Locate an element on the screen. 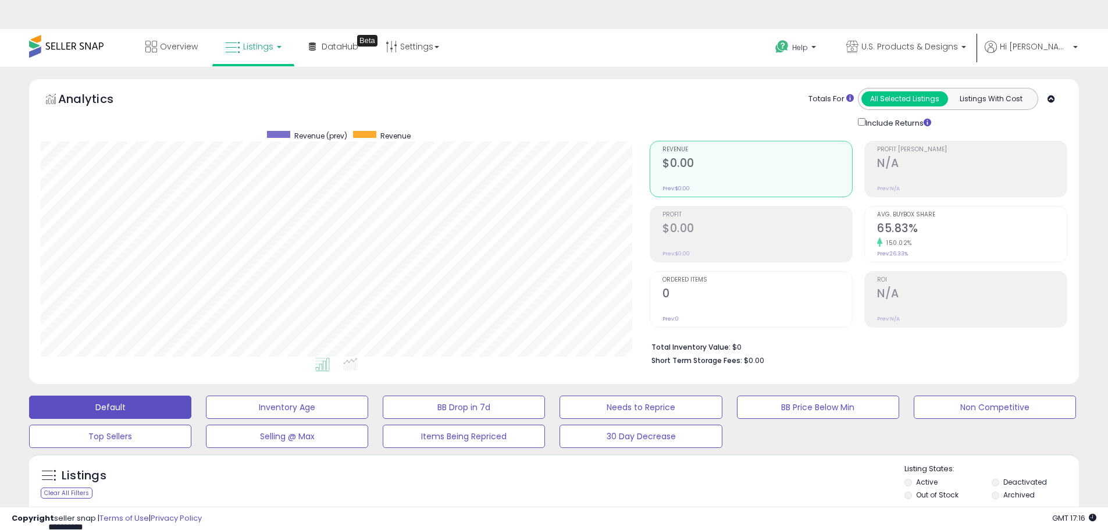 This screenshot has height=530, width=1108. button: Non Competitive is located at coordinates (995, 407).